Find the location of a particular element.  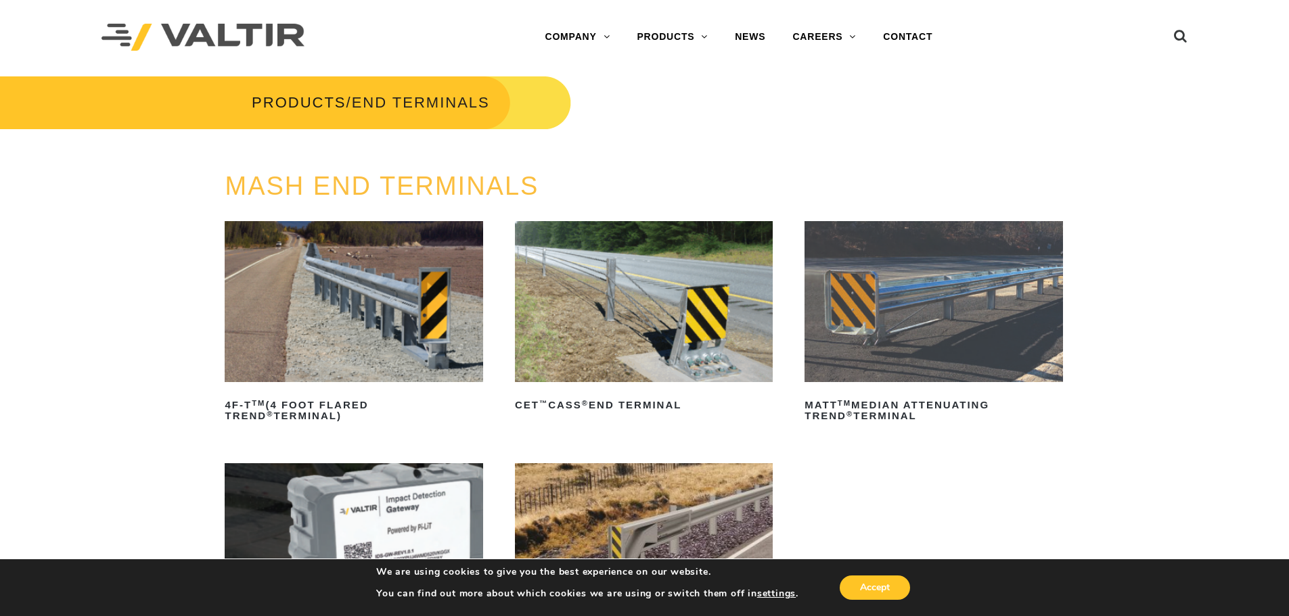

h2: CET CASS End Terminal is located at coordinates (643, 405).